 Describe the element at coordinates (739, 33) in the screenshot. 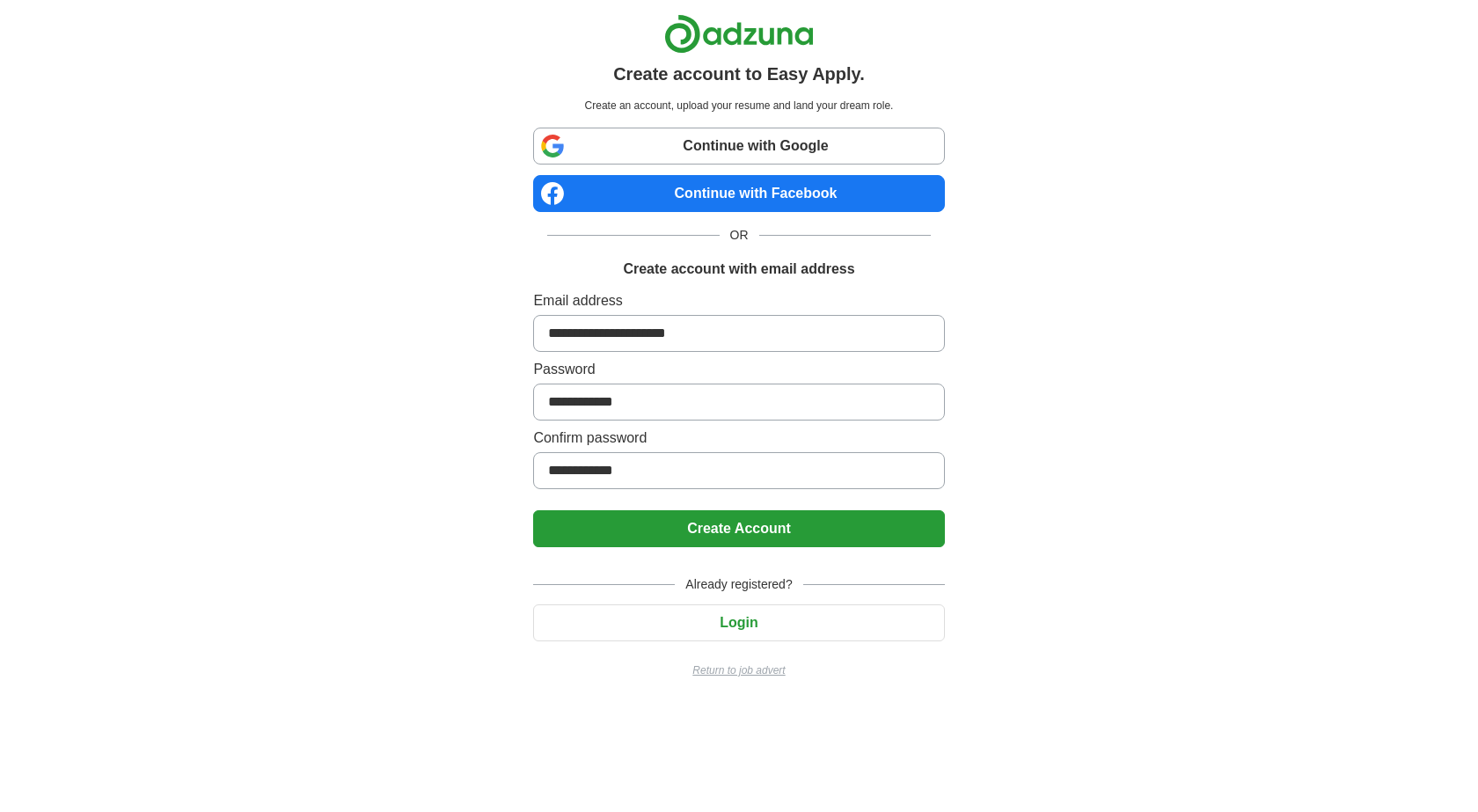

I see `img: Adzuna logo` at that location.